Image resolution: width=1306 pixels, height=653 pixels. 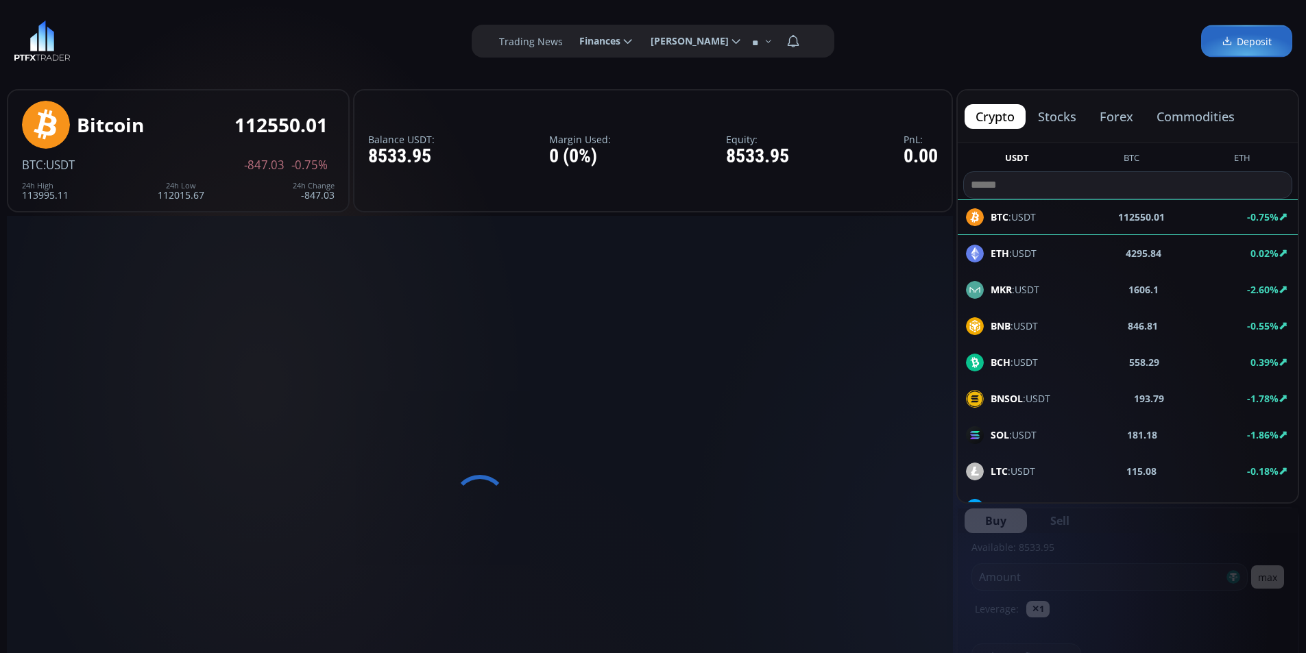 I want to click on label: Margin Used:, so click(x=580, y=139).